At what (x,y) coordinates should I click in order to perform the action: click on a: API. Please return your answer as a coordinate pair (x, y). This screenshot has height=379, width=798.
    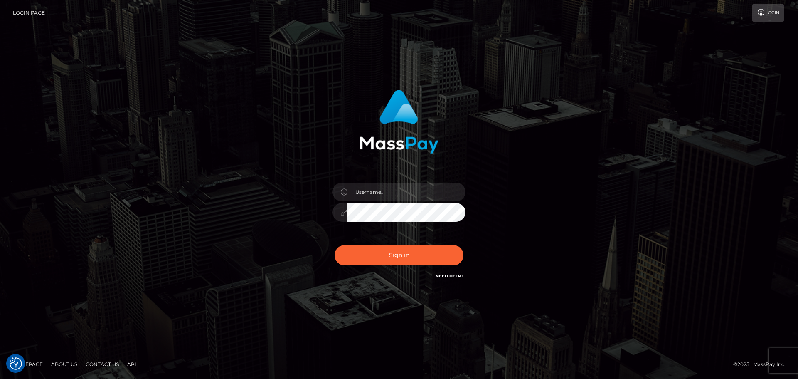
    Looking at the image, I should click on (132, 364).